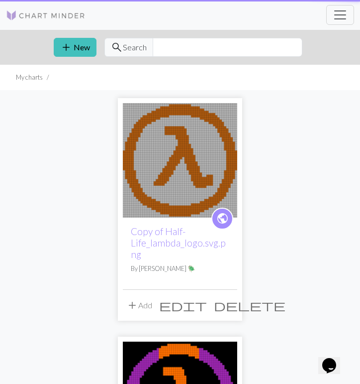  What do you see at coordinates (75, 47) in the screenshot?
I see `button: New` at bounding box center [75, 47].